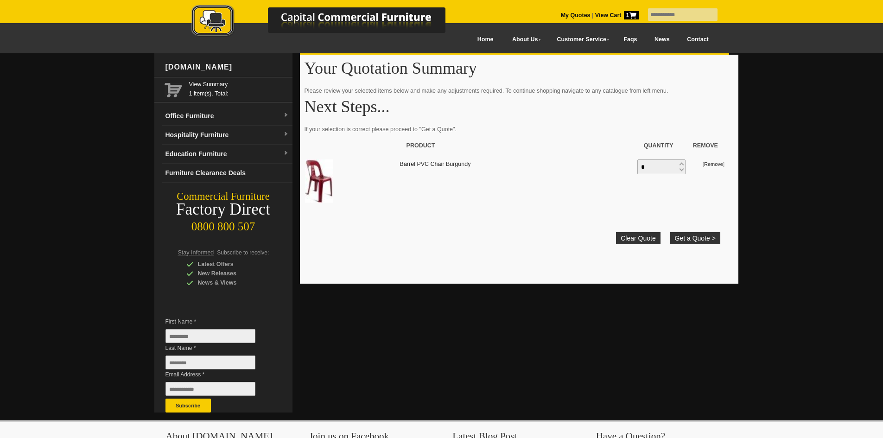  I want to click on h1: Your Quotation Summary, so click(519, 68).